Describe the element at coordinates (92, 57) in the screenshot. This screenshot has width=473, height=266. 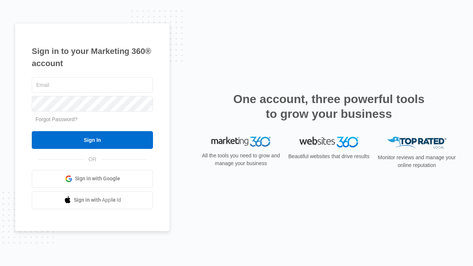
I see `h1: Sign in to your Marketing 360® account` at that location.